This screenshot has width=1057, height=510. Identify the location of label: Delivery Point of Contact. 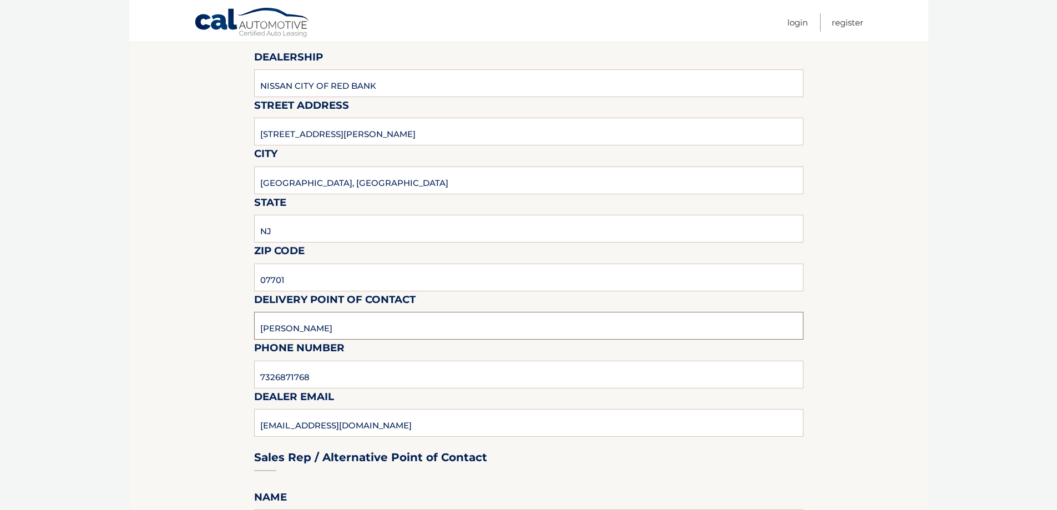
(335, 301).